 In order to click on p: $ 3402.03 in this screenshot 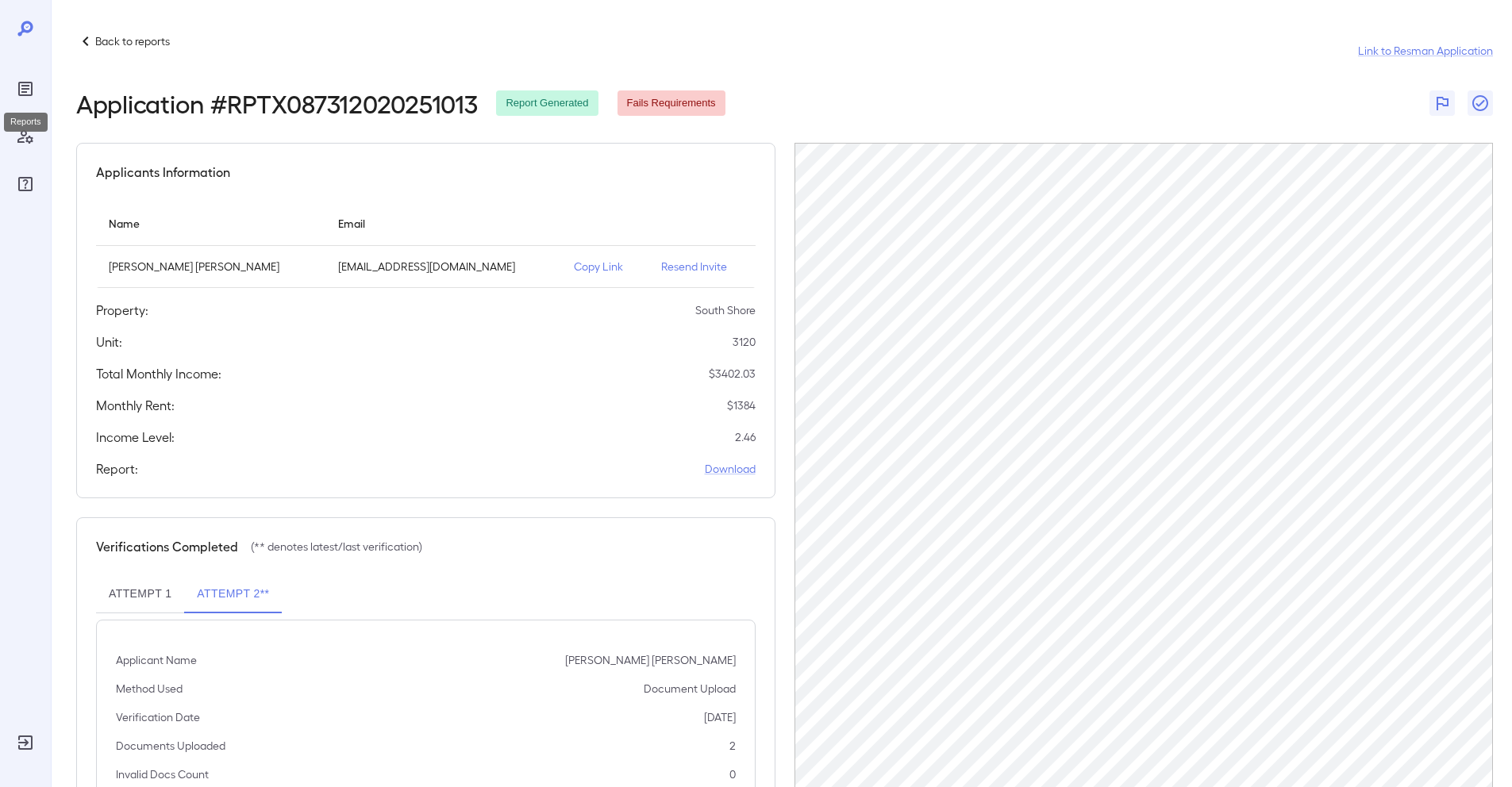, I will do `click(732, 374)`.